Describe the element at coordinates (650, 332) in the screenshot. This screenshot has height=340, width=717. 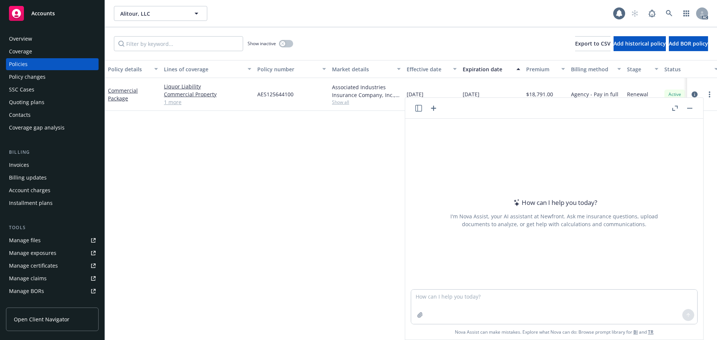
I see `a: TR` at that location.